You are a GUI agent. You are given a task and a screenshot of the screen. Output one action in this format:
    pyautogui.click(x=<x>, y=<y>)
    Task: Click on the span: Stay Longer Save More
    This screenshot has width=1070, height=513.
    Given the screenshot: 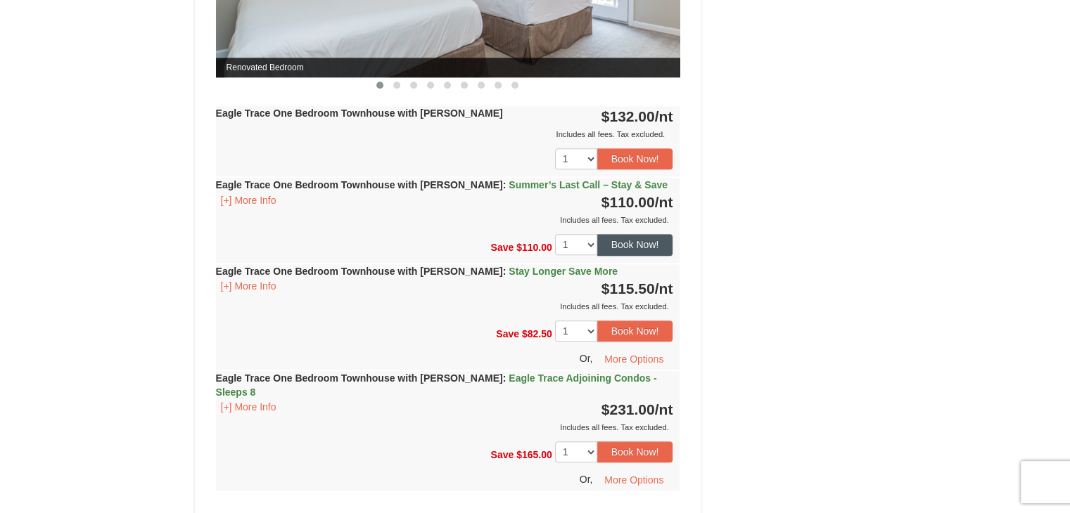 What is the action you would take?
    pyautogui.click(x=563, y=271)
    